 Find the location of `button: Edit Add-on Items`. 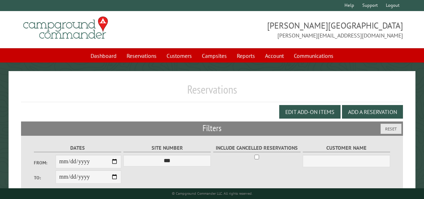

button: Edit Add-on Items is located at coordinates (310, 112).